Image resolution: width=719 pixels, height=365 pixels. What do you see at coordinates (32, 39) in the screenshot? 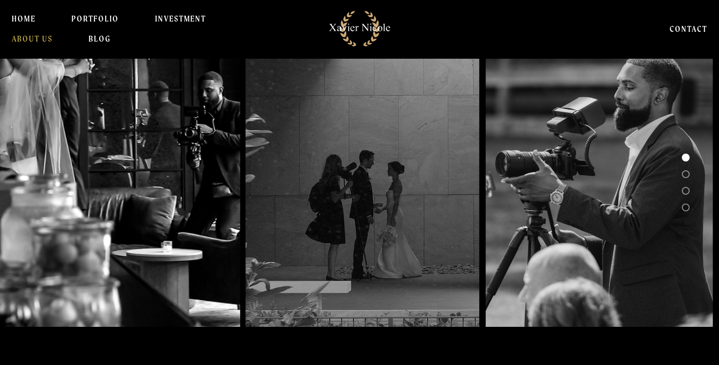
I see `a: About Us` at bounding box center [32, 39].